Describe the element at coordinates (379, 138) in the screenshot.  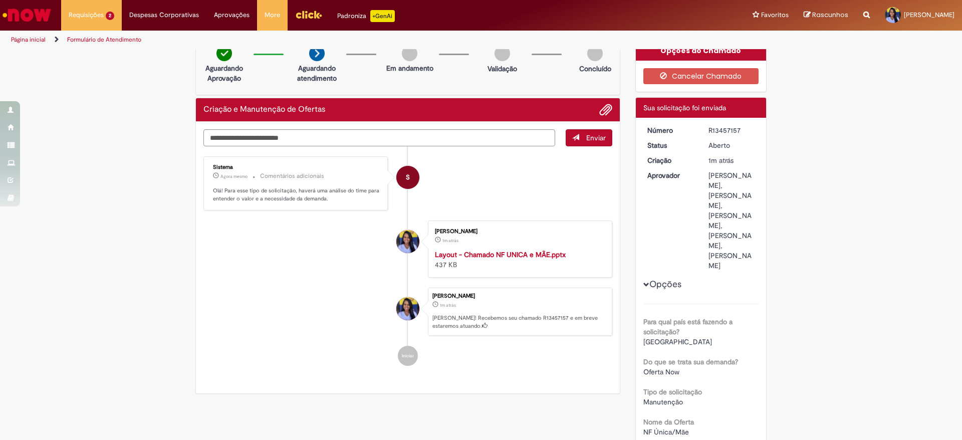
I see `textarea: Digite sua mensagem aqui...` at that location.